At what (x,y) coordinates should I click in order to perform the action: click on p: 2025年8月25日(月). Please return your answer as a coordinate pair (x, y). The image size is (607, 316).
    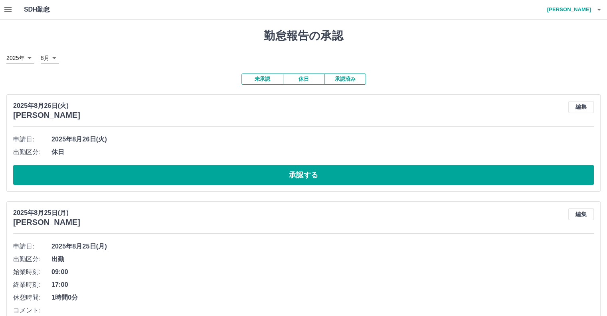
    Looking at the image, I should click on (47, 213).